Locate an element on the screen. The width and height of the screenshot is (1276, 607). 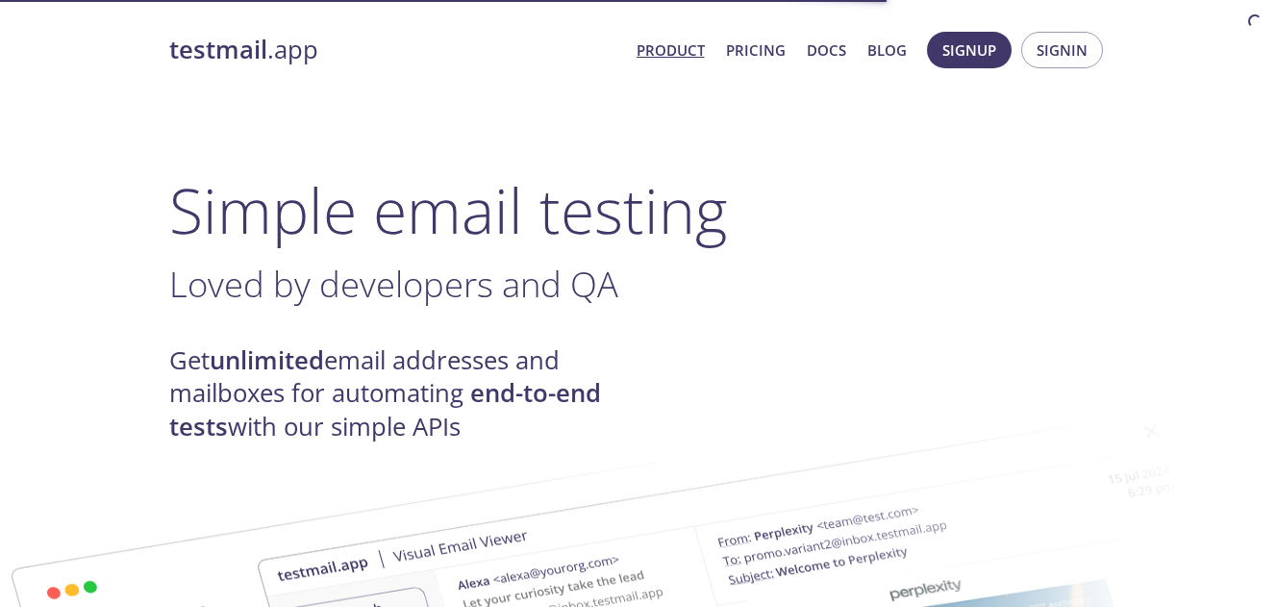
strong: end-to-end tests is located at coordinates (385, 409).